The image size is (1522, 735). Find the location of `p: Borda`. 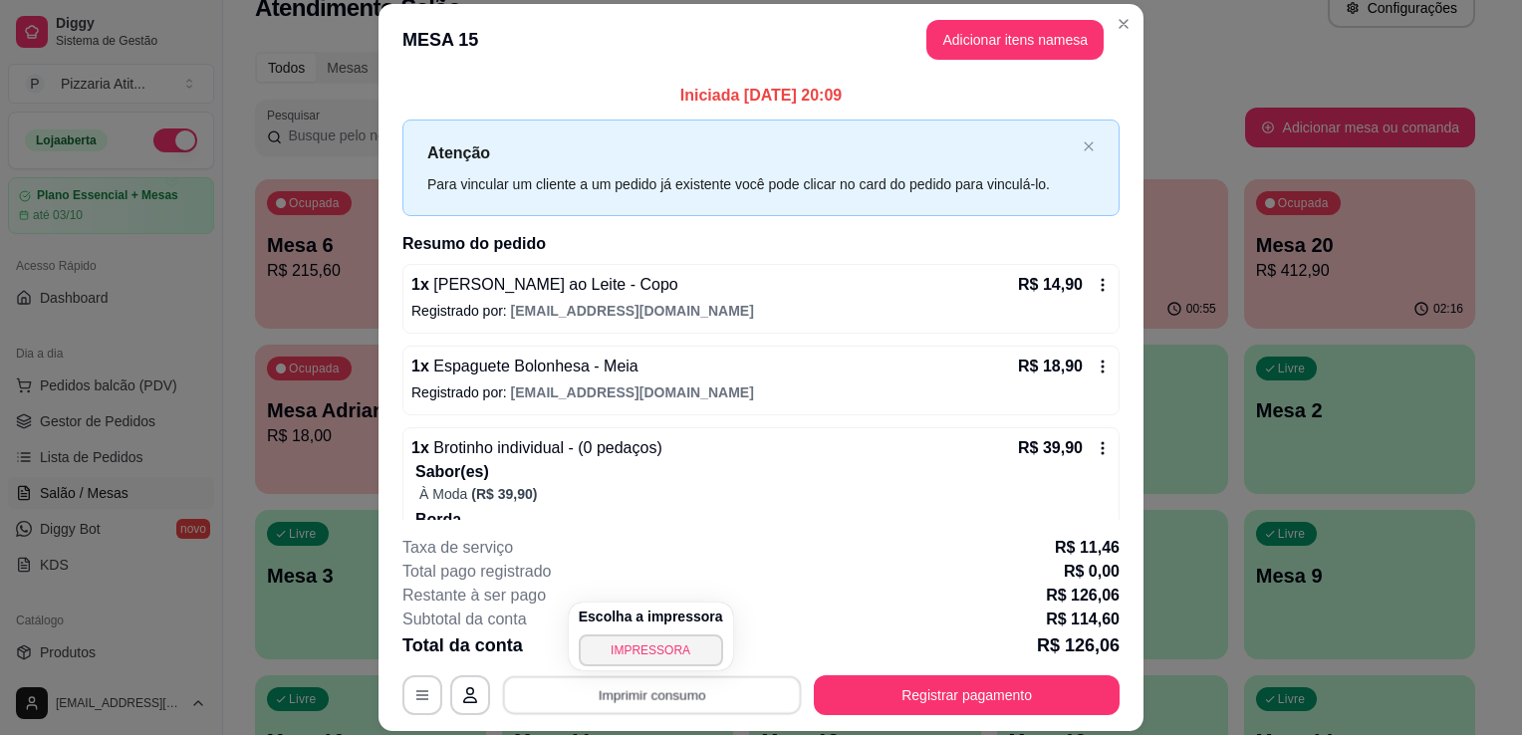

p: Borda is located at coordinates (763, 520).